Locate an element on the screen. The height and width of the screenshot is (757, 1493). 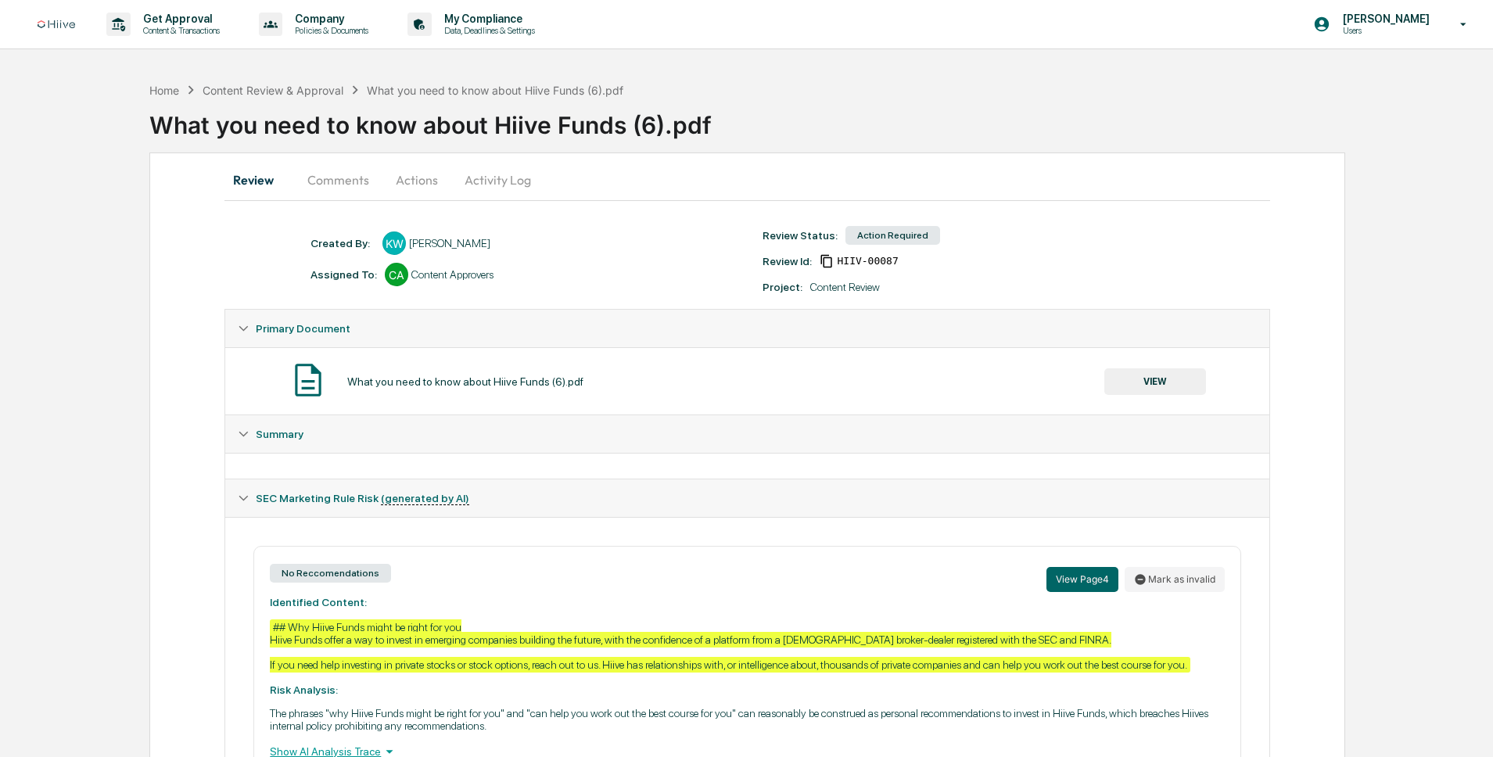
div: Assigned To: is located at coordinates (343, 274).